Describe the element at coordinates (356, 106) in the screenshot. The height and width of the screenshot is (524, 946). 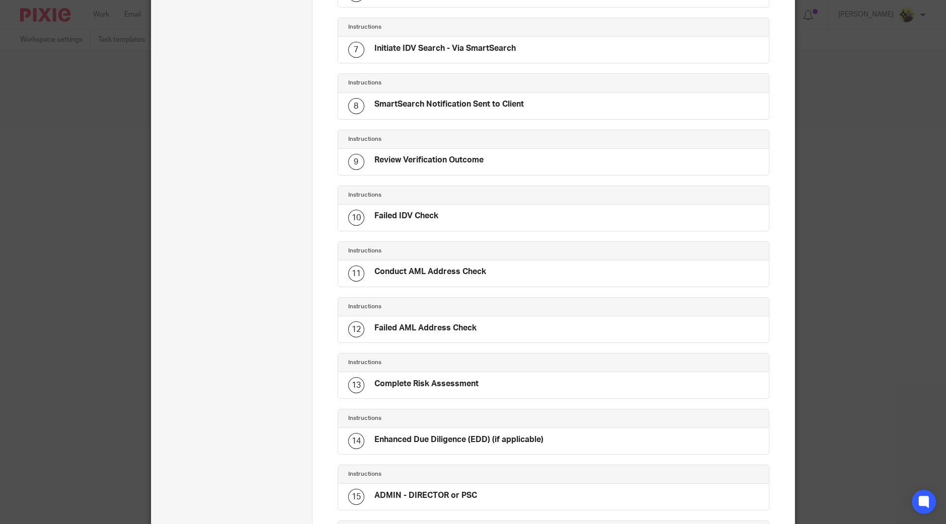
I see `div: 8` at that location.